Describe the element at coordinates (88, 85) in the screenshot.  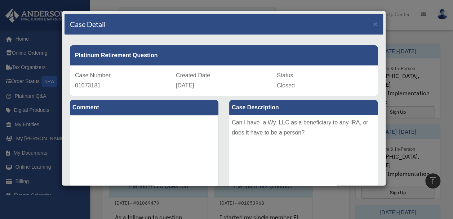
I see `span: 01073181` at that location.